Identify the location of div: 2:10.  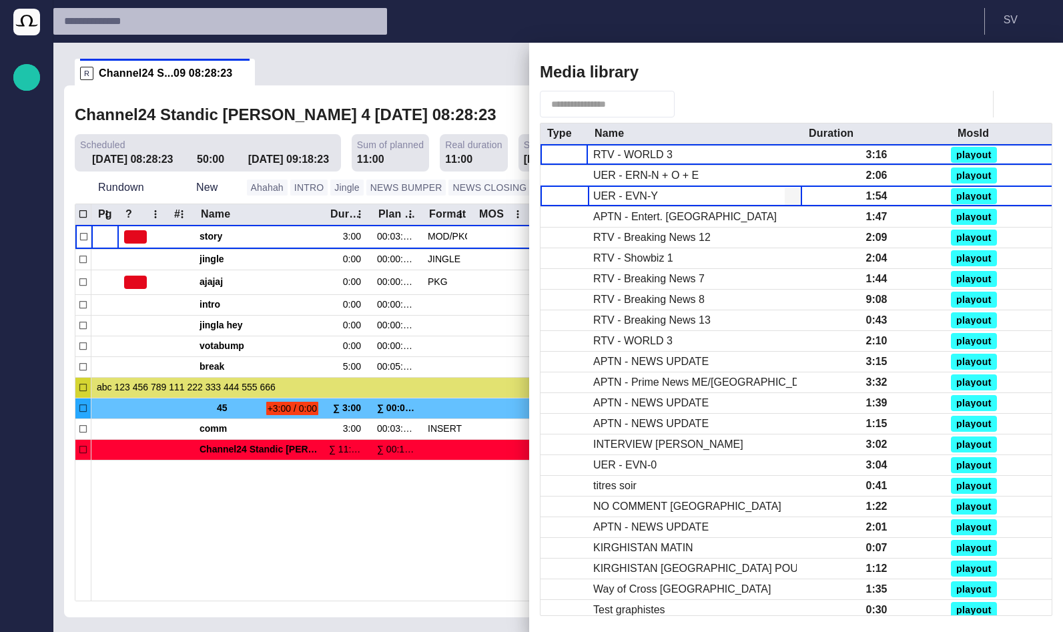
(876, 341).